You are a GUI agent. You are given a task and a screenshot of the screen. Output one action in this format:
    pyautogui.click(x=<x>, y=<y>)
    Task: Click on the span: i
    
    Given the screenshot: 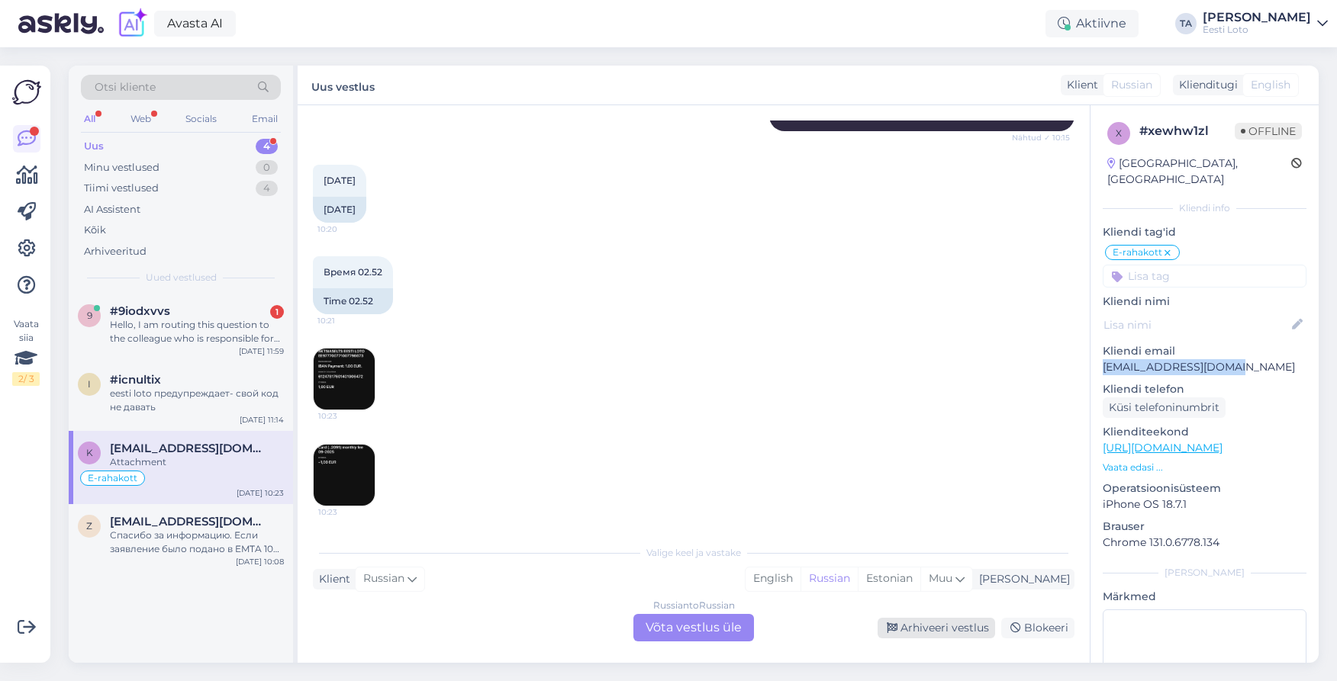 What is the action you would take?
    pyautogui.click(x=89, y=384)
    